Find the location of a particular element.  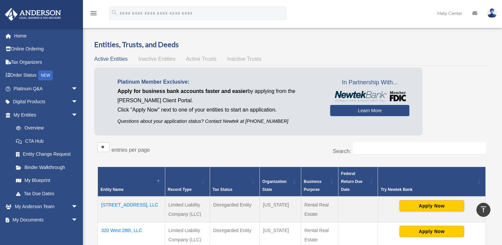

th: Business Purpose: Activate to sort is located at coordinates (319, 181).